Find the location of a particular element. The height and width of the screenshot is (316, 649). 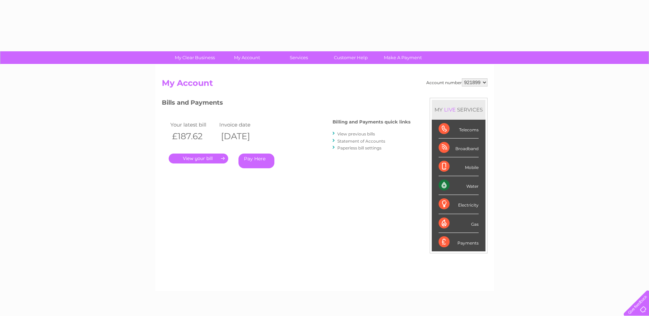

a: Pay Here is located at coordinates (256, 161).